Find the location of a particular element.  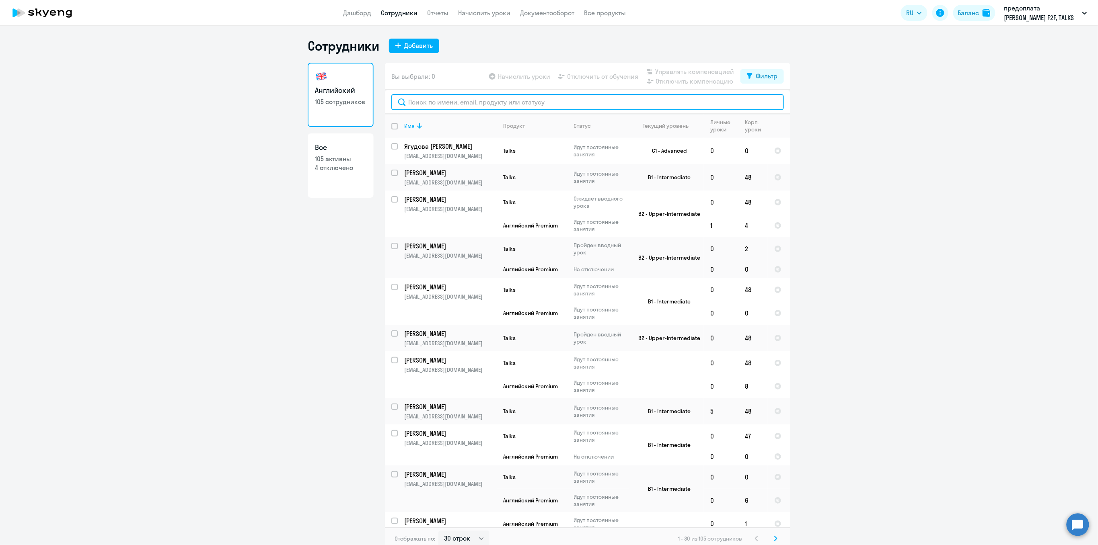

td: 8 is located at coordinates (753, 386).